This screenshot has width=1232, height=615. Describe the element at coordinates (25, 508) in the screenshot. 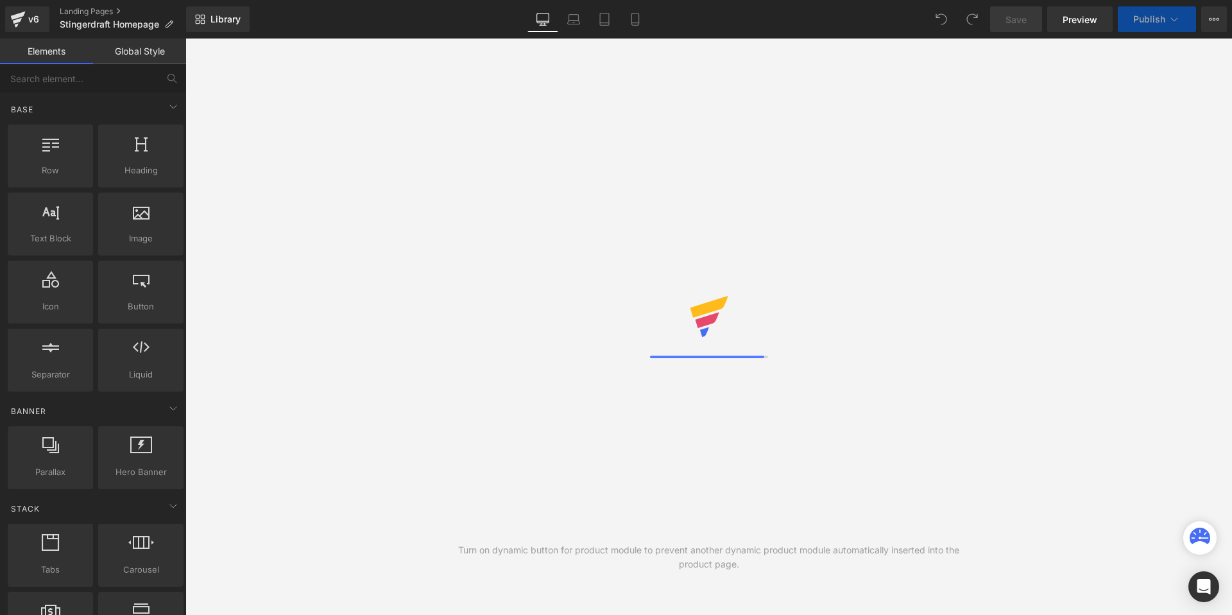

I see `span: Stack` at that location.